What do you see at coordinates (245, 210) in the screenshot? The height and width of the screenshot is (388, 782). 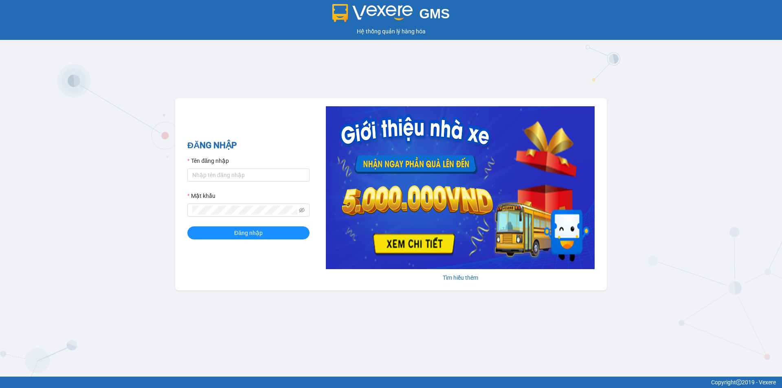 I see `input: Mật khẩu` at bounding box center [245, 210].